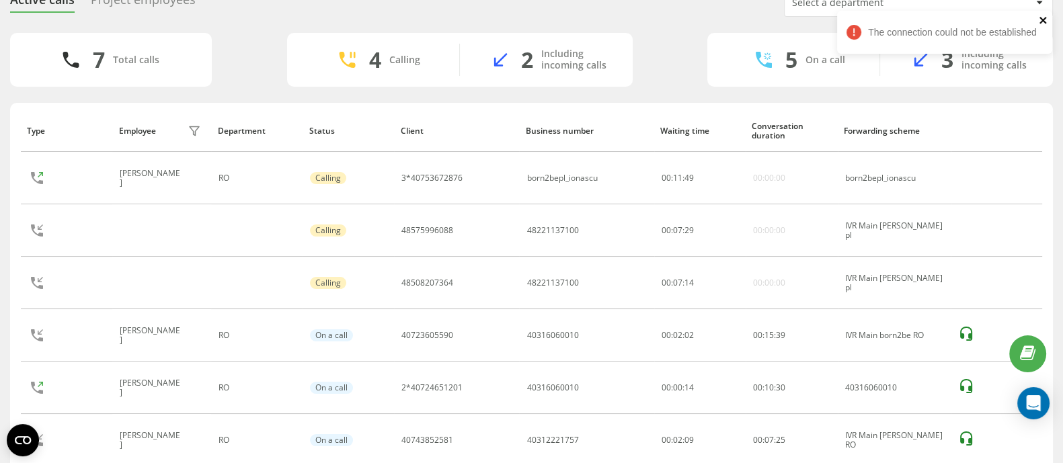  I want to click on div: Forwarding scheme, so click(893, 131).